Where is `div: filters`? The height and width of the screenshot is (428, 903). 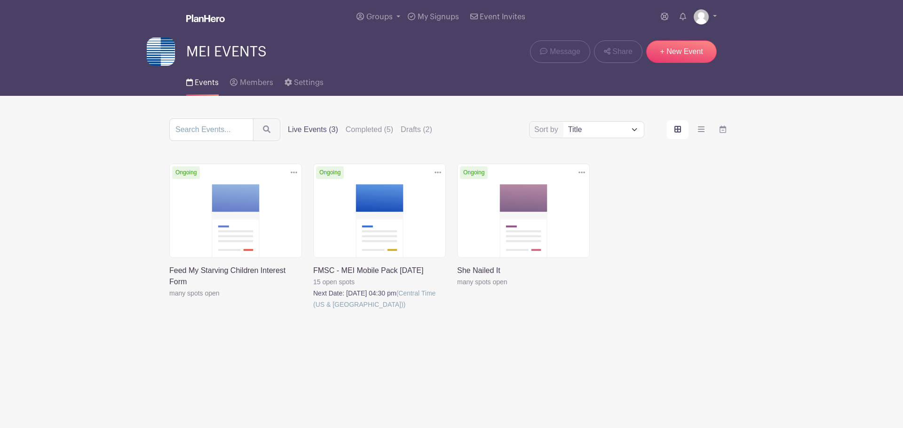 div: filters is located at coordinates (360, 130).